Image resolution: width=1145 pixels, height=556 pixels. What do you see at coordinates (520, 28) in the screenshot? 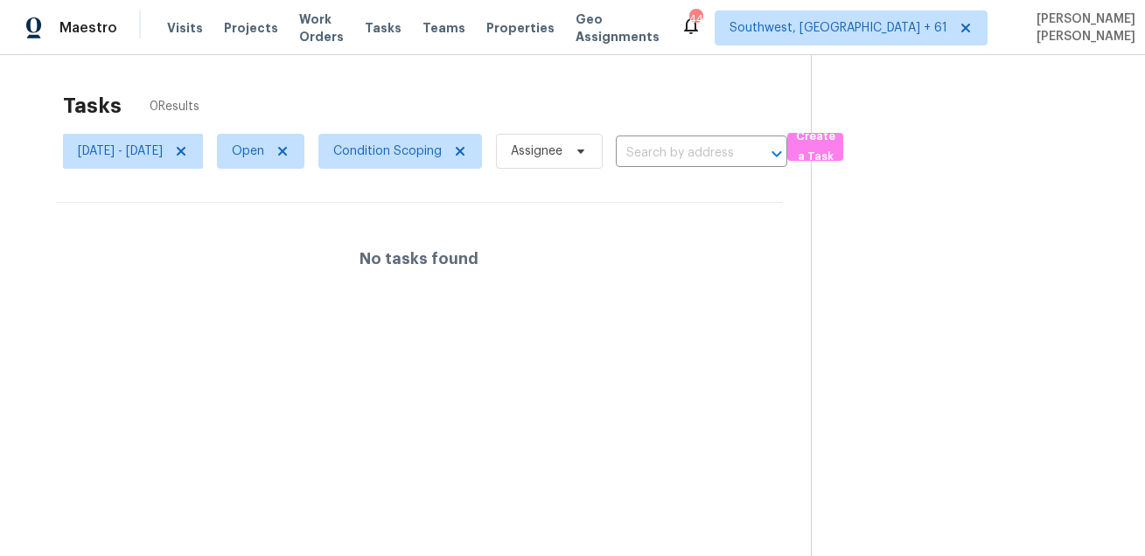
I see `span: Properties` at bounding box center [520, 28].